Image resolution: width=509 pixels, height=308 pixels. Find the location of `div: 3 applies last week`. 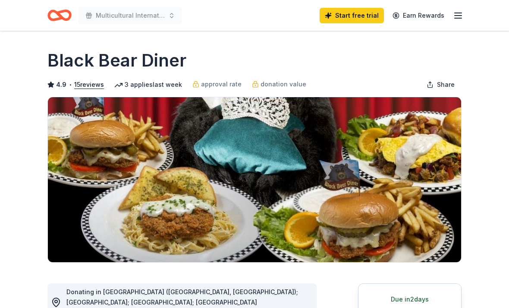

div: 3 applies last week is located at coordinates (148, 85).